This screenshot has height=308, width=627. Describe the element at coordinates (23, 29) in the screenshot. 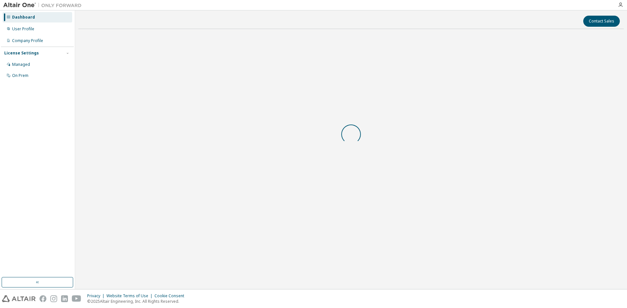

I see `div: User Profile` at that location.